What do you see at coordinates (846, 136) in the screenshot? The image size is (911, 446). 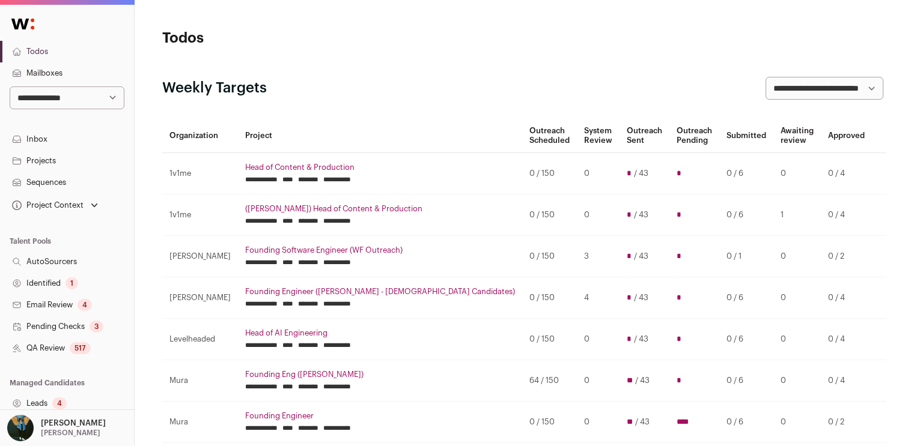 I see `th: Approved` at bounding box center [846, 136].